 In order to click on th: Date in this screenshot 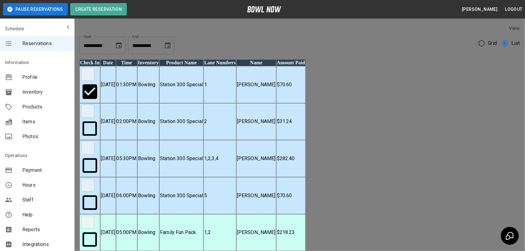, I will do `click(108, 63)`.